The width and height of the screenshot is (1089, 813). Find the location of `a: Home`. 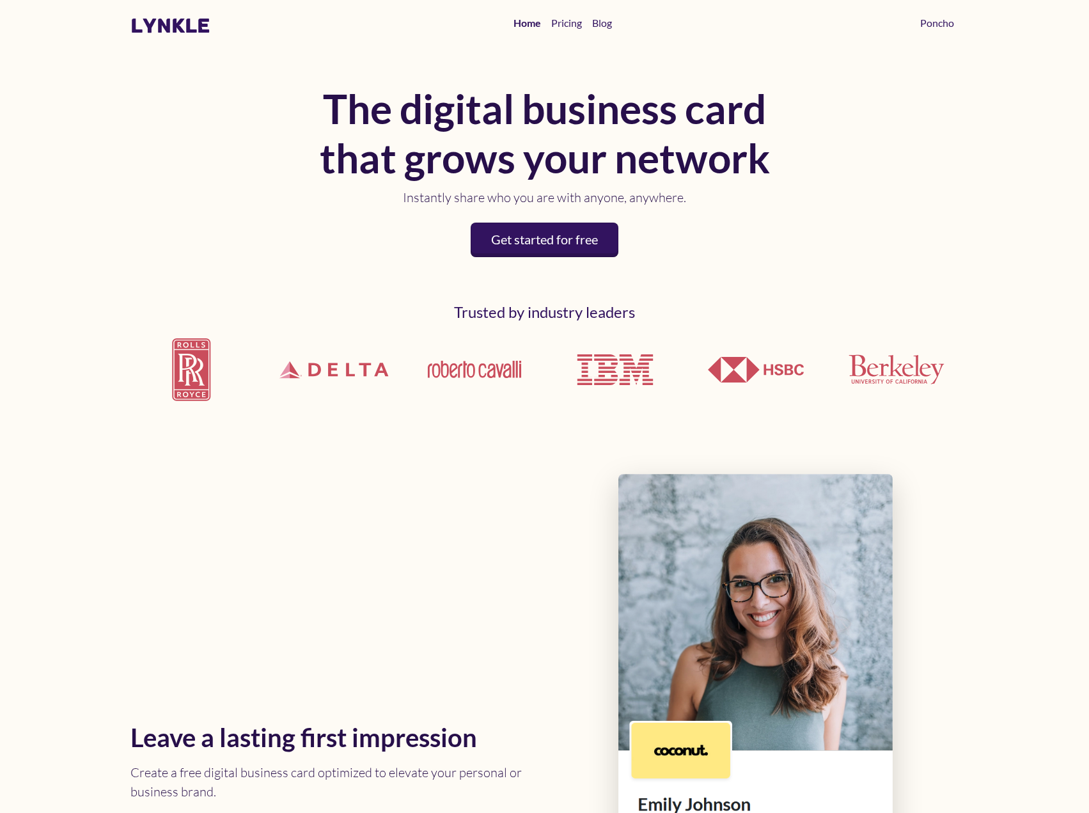

a: Home is located at coordinates (527, 23).